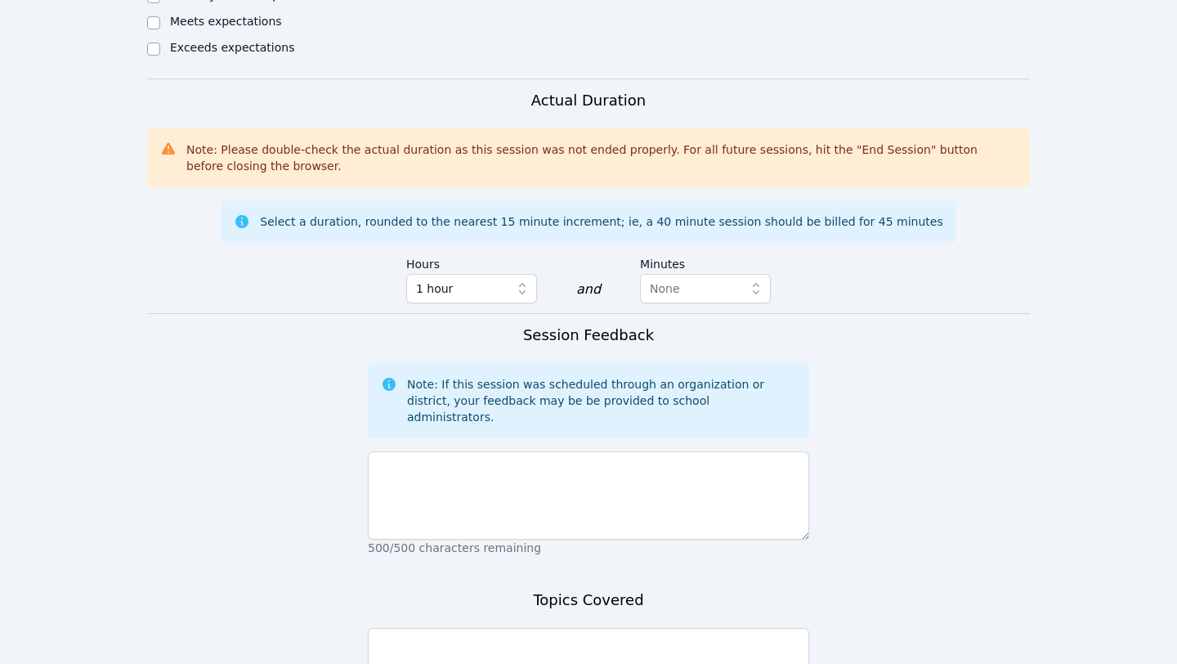 This screenshot has width=1177, height=664. Describe the element at coordinates (665, 289) in the screenshot. I see `span: None` at that location.